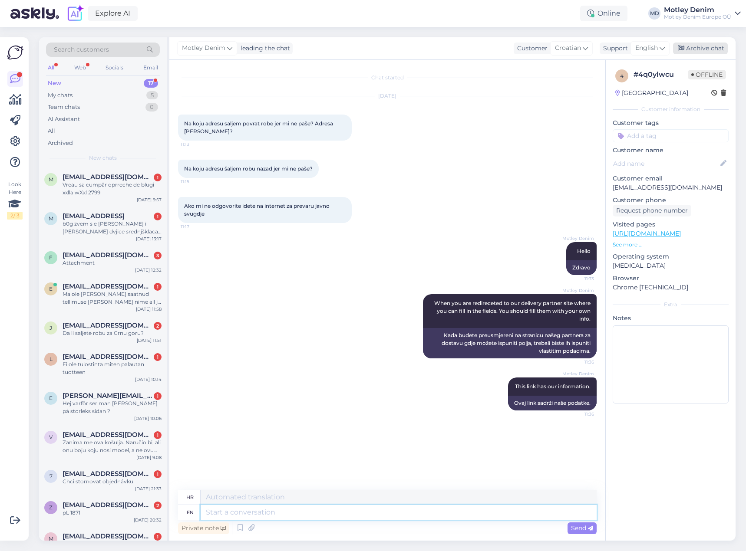 The image size is (746, 551). I want to click on span: v, so click(51, 437).